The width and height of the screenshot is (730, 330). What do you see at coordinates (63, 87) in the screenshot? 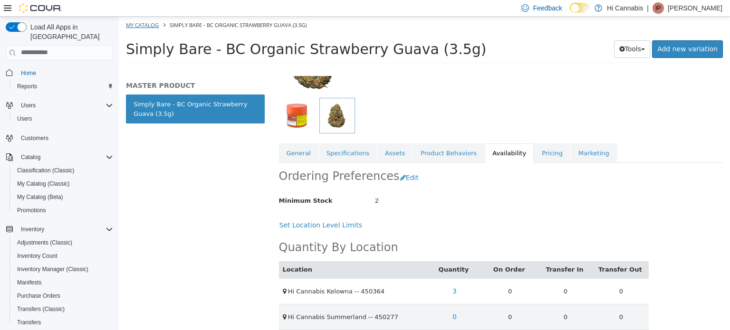
I see `button: Reports` at bounding box center [63, 87].